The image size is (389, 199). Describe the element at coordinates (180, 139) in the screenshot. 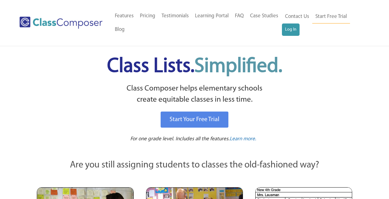

I see `span: For one grade level. Includes all the features.` at that location.